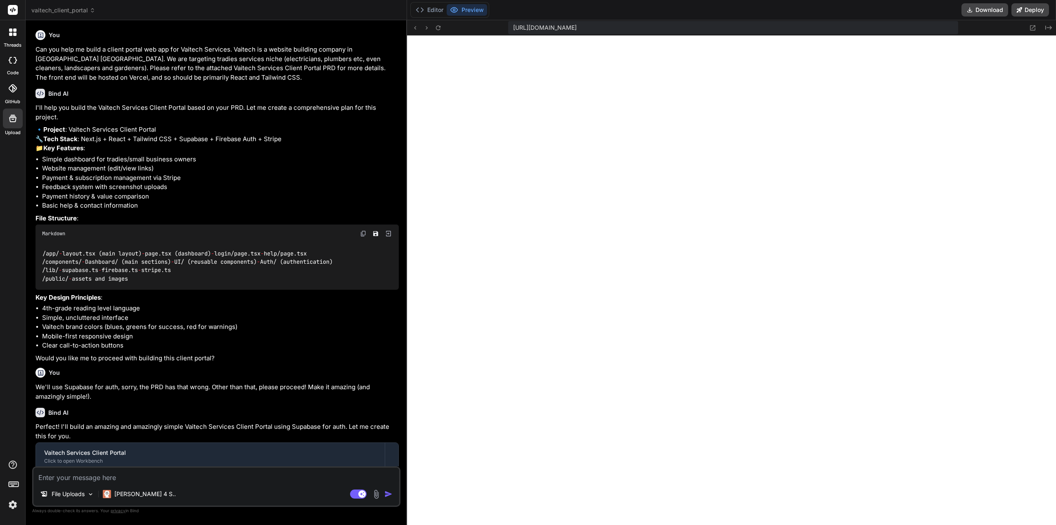 This screenshot has height=525, width=1056. Describe the element at coordinates (985, 10) in the screenshot. I see `button: Download` at that location.